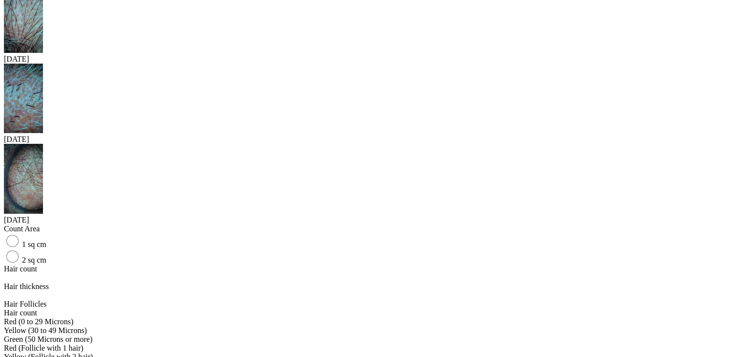  I want to click on span: Yellow (30 to 49 Microns), so click(45, 330).